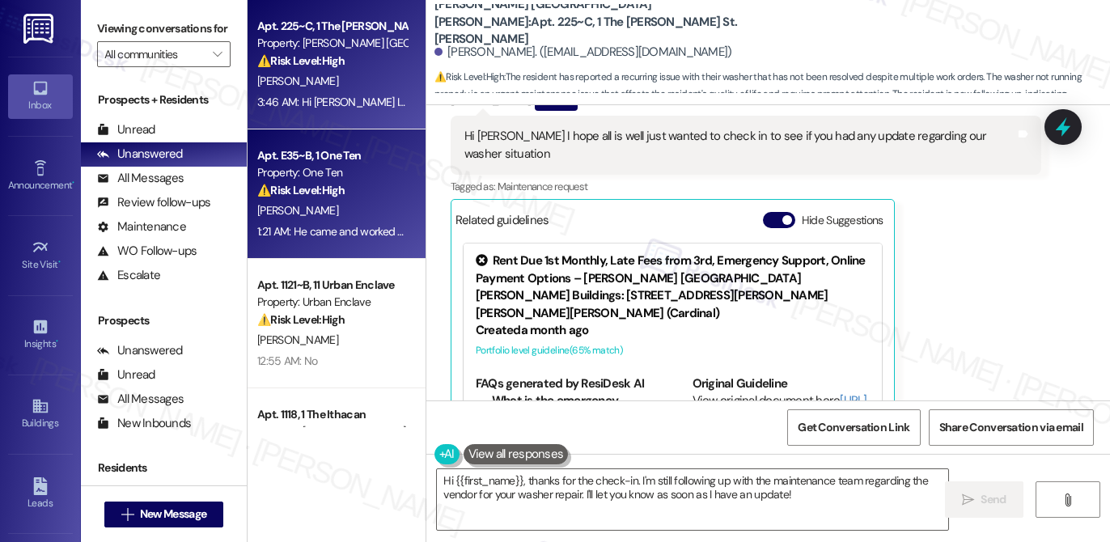 The width and height of the screenshot is (1110, 542). What do you see at coordinates (503, 231) in the screenshot?
I see `div: 1:21 AM: He came and worked on some stuff last week but it's still not on yet so I'm not sure if ...` at bounding box center [503, 231].